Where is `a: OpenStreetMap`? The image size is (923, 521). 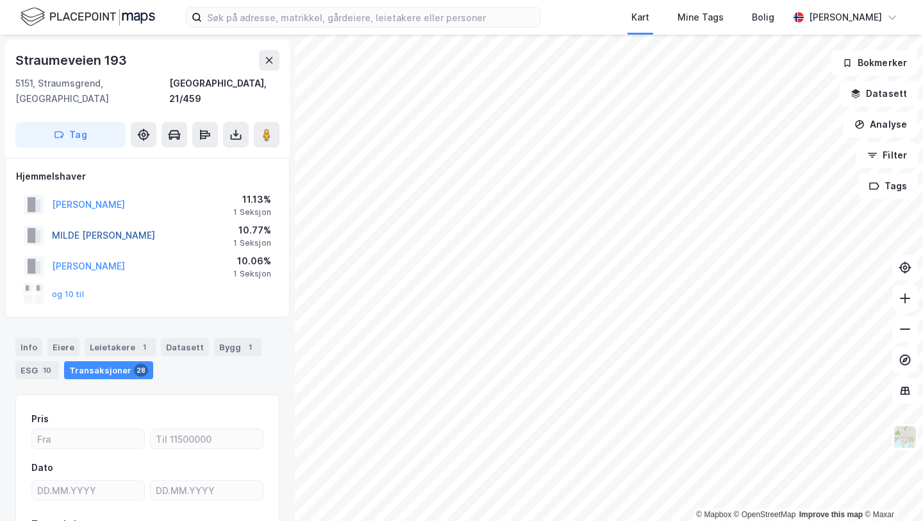
a: OpenStreetMap is located at coordinates (765, 514).